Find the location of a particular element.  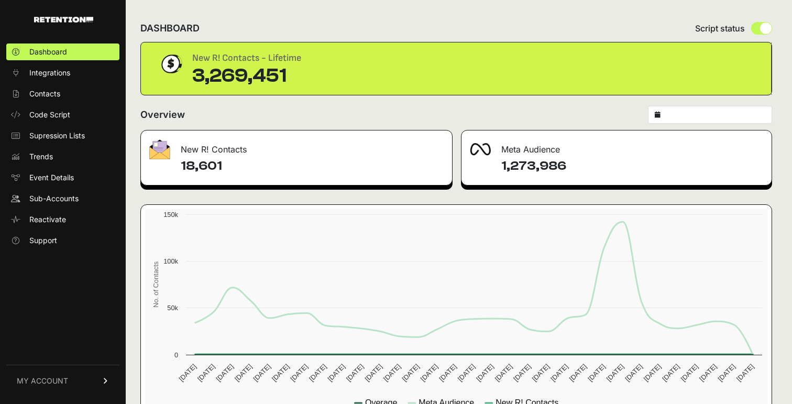

span: MY ACCOUNT is located at coordinates (42, 381).